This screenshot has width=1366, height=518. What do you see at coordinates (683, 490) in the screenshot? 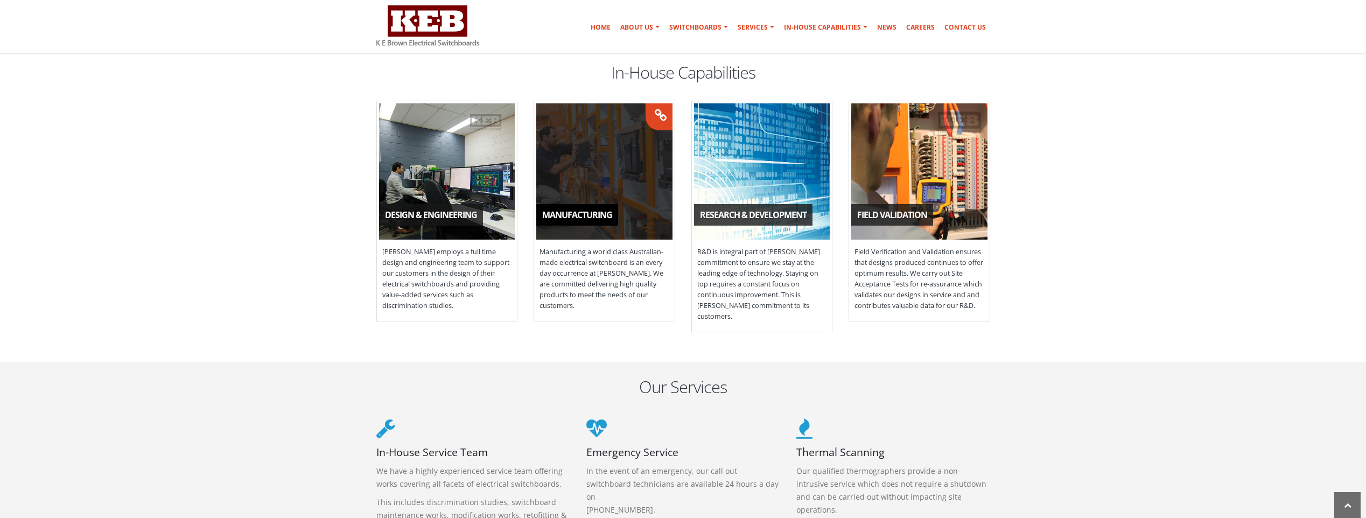
I see `p: In the event of an emergency, our call out switchboard technicians are available 24 hours a day o...` at bounding box center [683, 490].